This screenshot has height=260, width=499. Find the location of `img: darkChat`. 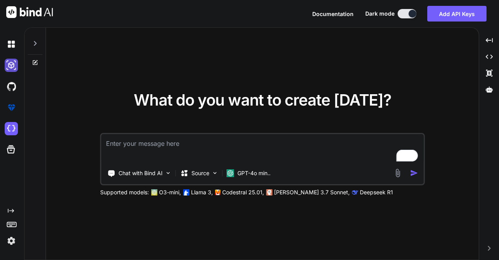

img: darkChat is located at coordinates (11, 44).